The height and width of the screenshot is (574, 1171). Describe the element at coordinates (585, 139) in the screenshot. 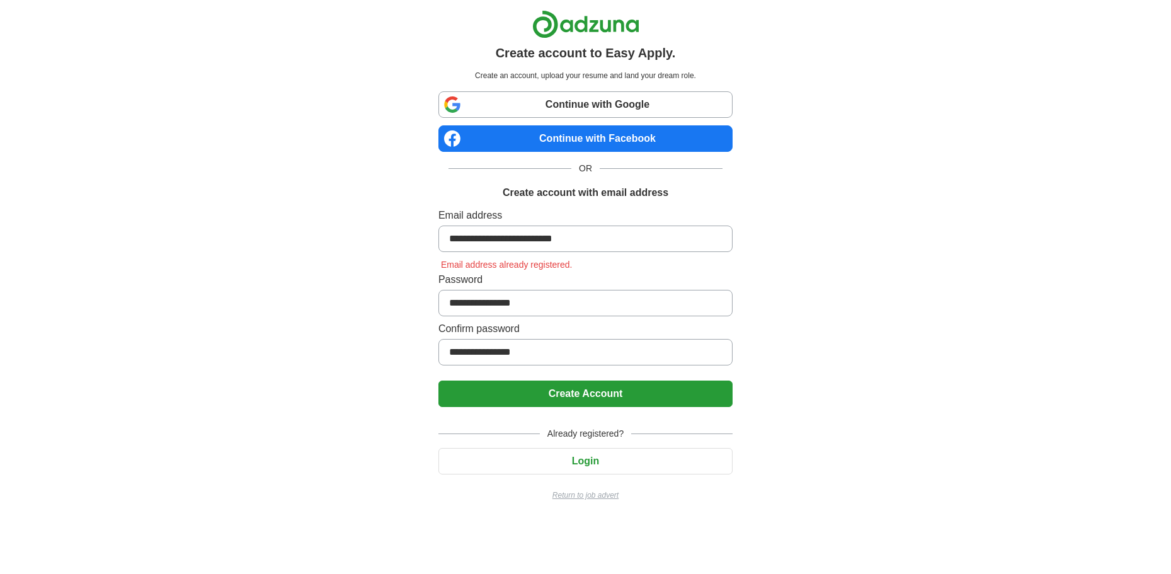

I see `a: Continue with Facebook` at that location.